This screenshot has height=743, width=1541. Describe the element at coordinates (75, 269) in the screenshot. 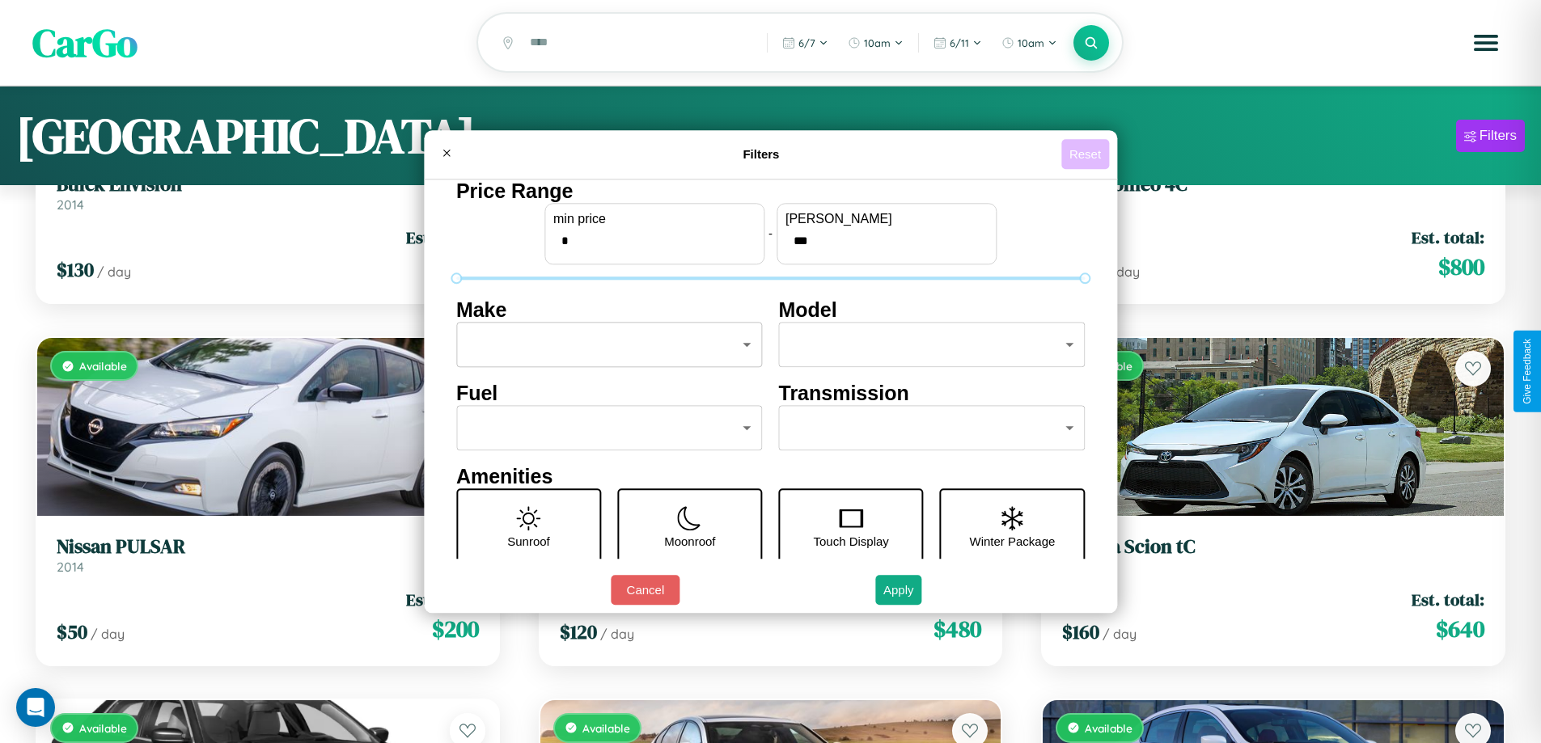

I see `span: $ 130` at that location.